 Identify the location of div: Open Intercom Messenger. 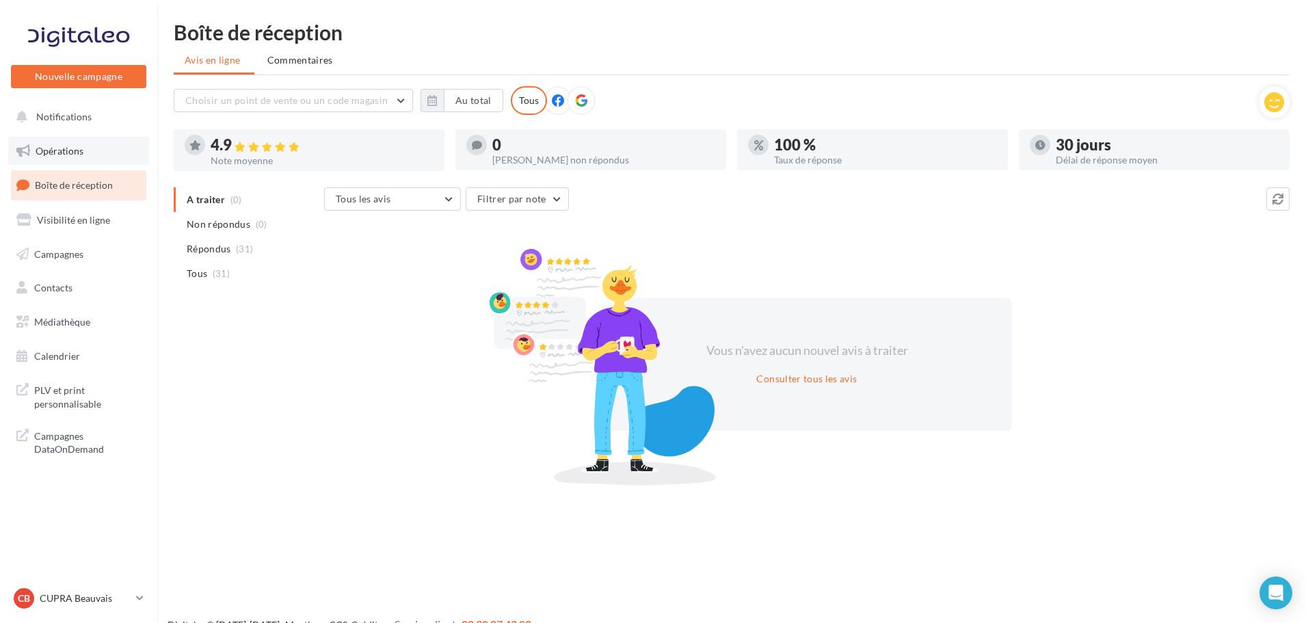
(1276, 593).